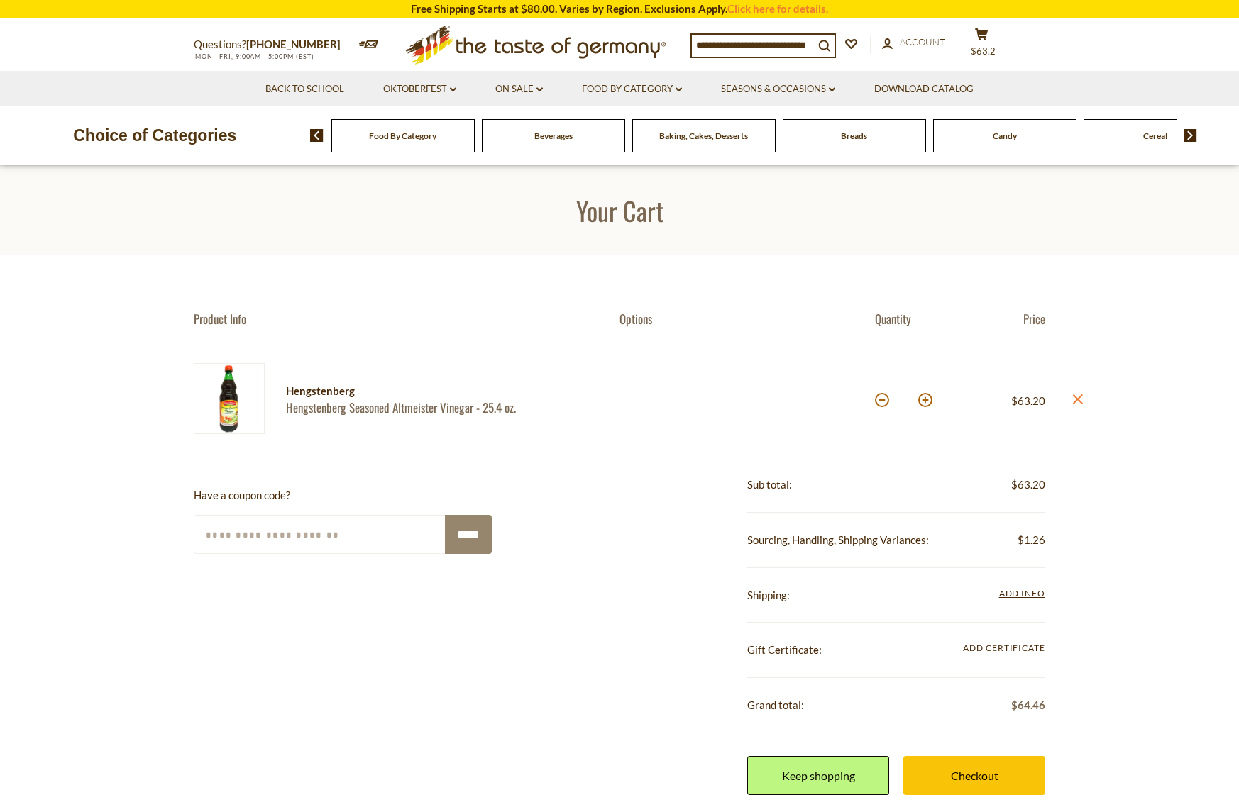 This screenshot has height=812, width=1239. I want to click on p: Questions?, so click(272, 45).